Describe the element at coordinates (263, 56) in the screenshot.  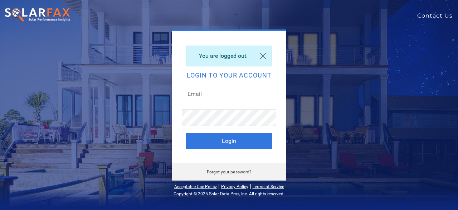
I see `a: Close` at that location.